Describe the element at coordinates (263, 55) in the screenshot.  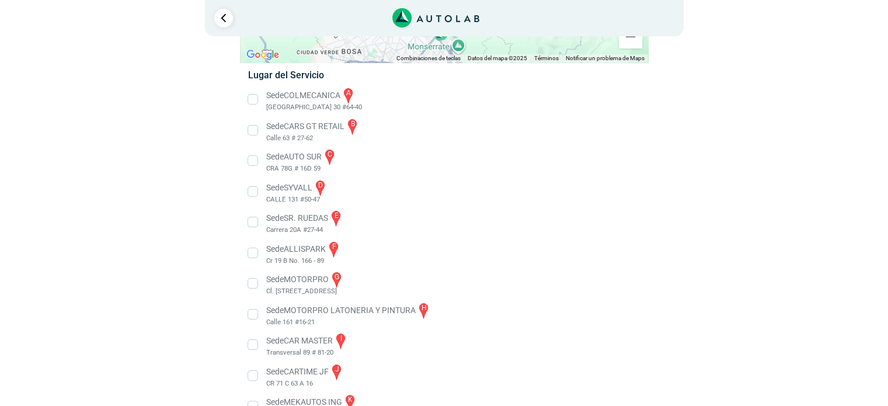
I see `img: Google` at that location.